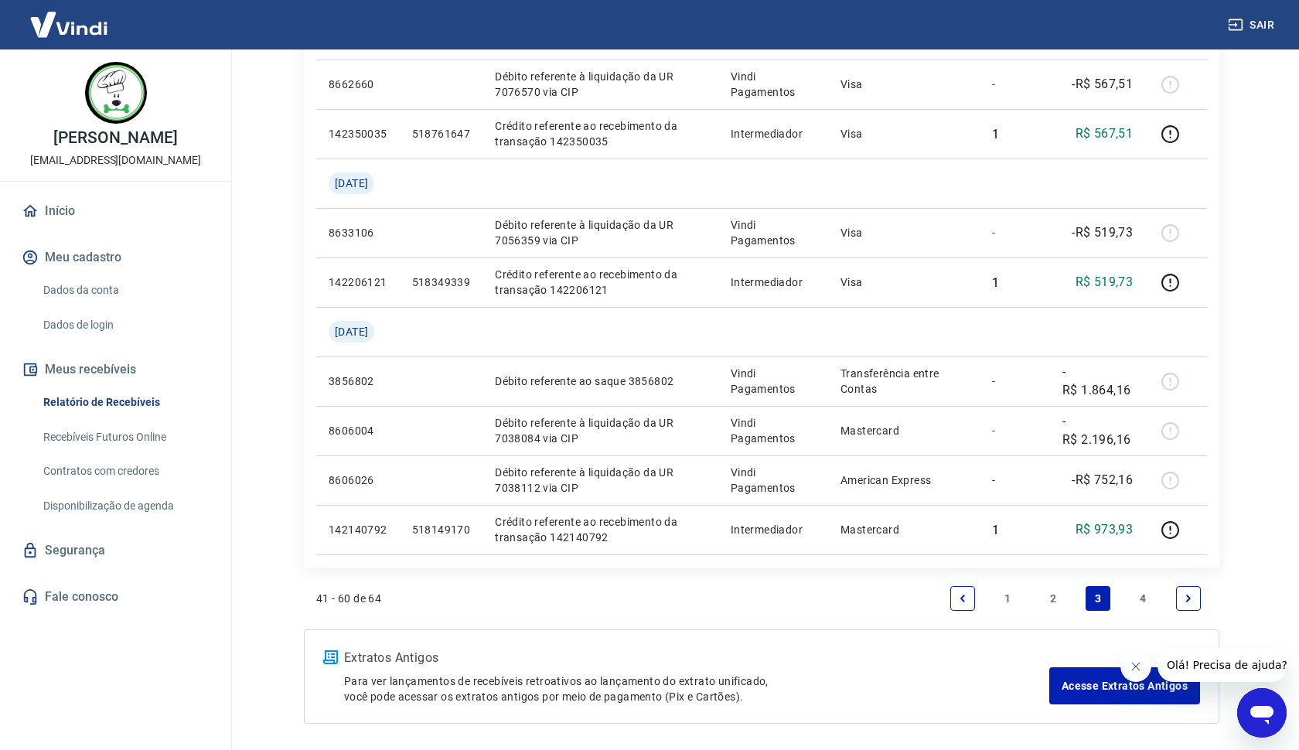 This screenshot has height=750, width=1299. What do you see at coordinates (442, 530) in the screenshot?
I see `p: 518149170` at bounding box center [442, 530].